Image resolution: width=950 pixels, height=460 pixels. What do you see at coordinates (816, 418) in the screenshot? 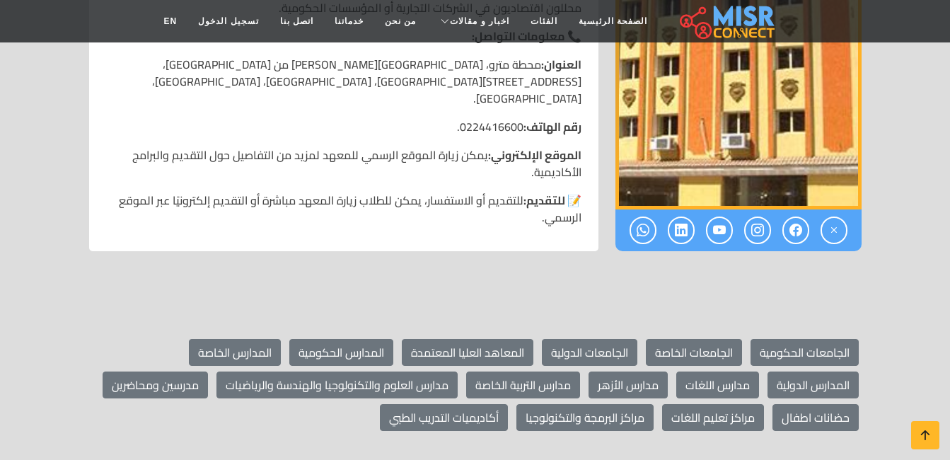
I see `a: حضانات اطفال` at bounding box center [816, 418].